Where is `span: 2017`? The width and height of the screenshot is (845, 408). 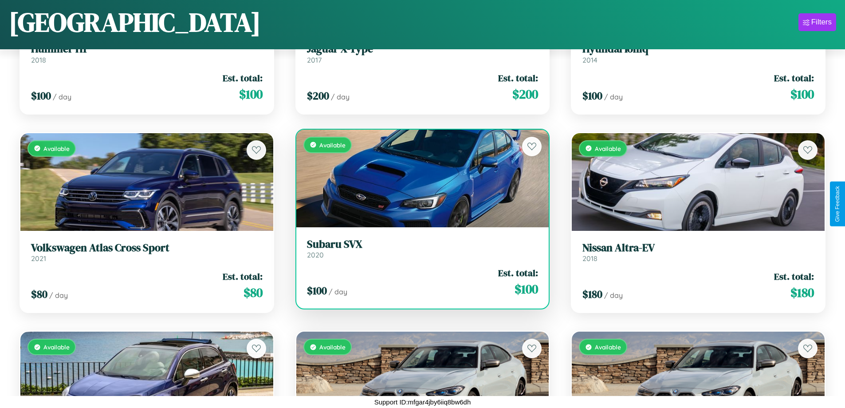
span: 2017 is located at coordinates (314, 60).